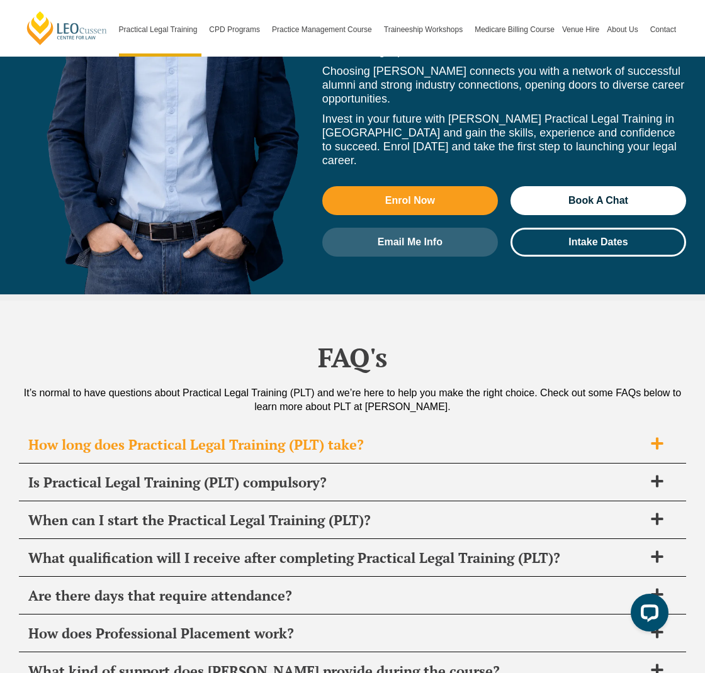 The width and height of the screenshot is (705, 673). Describe the element at coordinates (598, 201) in the screenshot. I see `a: Book A Chat` at that location.